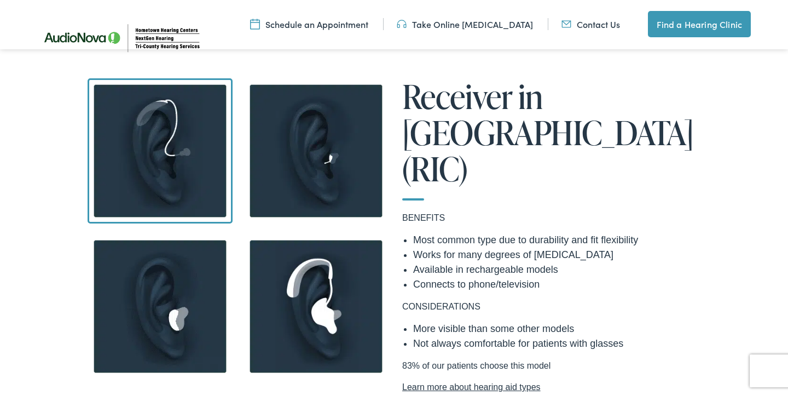 This screenshot has width=788, height=395. Describe the element at coordinates (556, 343) in the screenshot. I see `li: Not always comfortable for patients with glasses` at that location.